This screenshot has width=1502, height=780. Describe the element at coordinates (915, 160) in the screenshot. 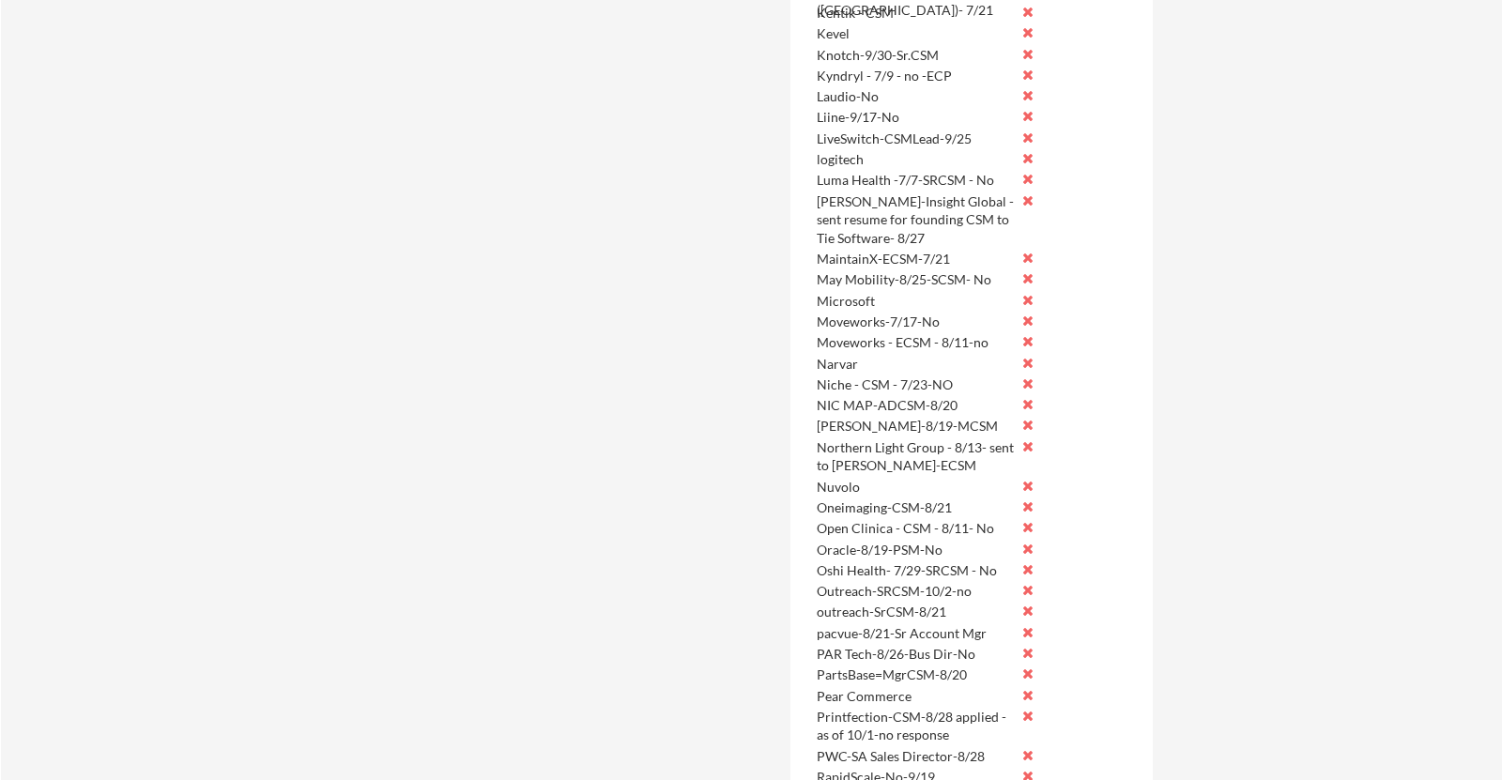

I see `div: logitech` at that location.